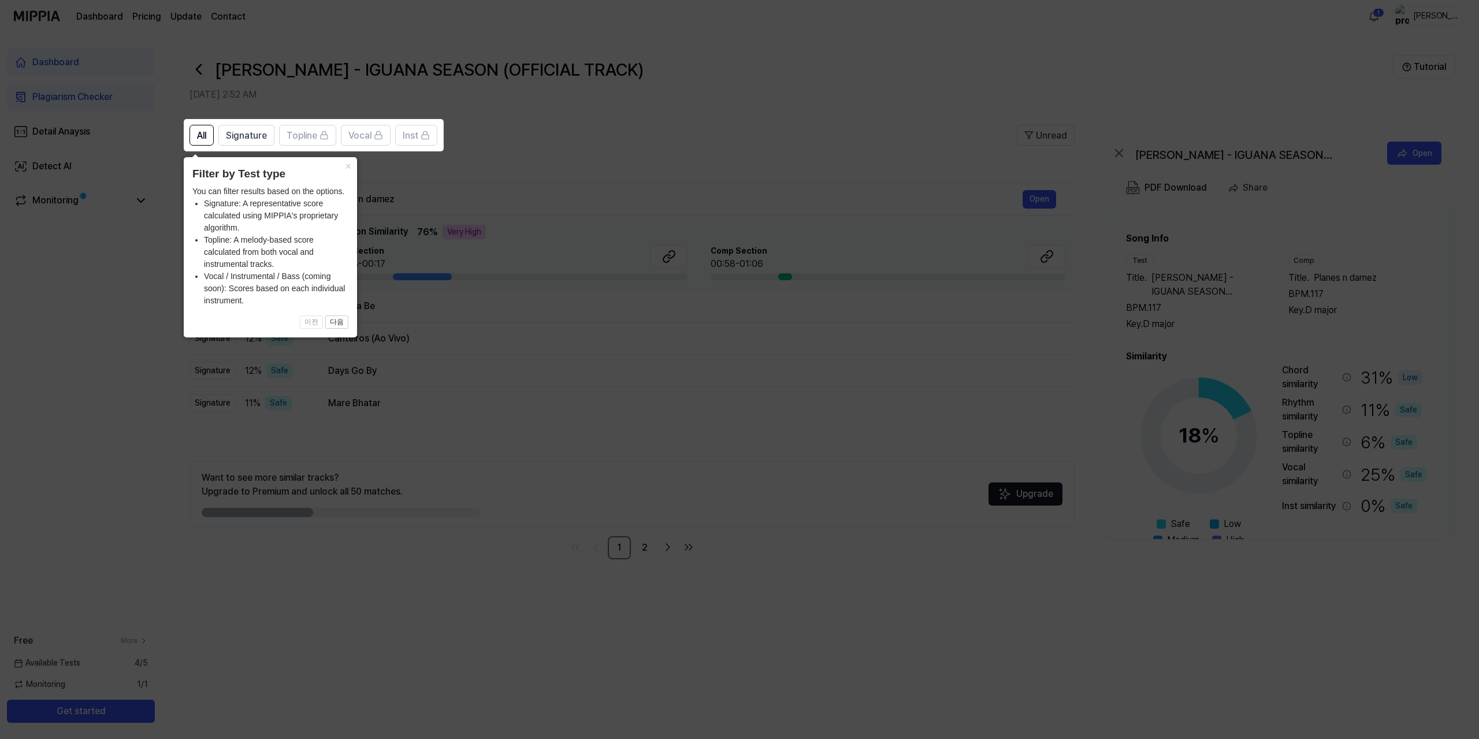  What do you see at coordinates (348, 165) in the screenshot?
I see `button: Close` at bounding box center [348, 165].